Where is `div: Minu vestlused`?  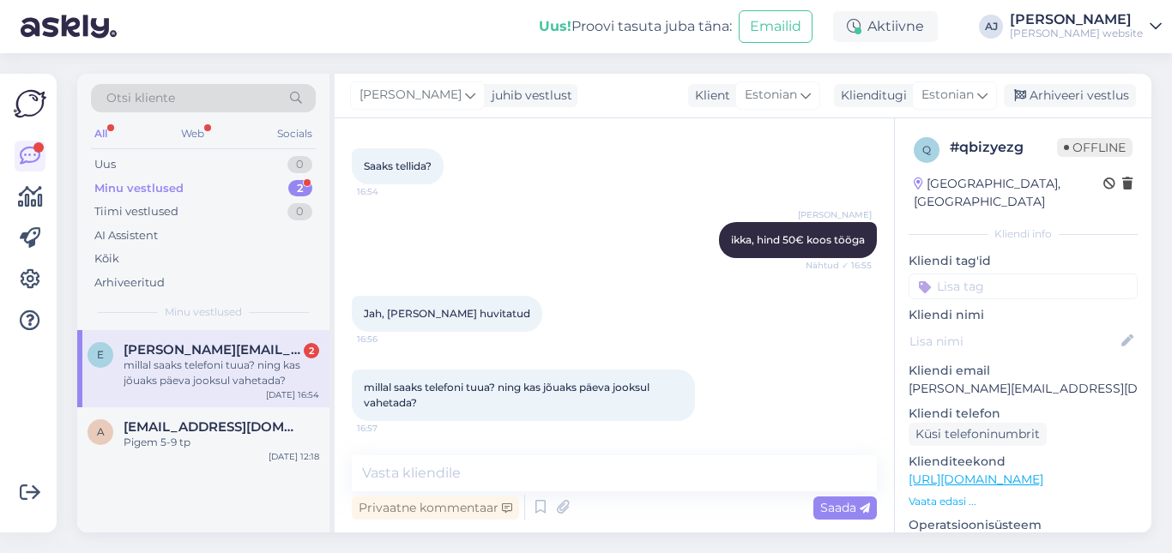
div: Minu vestlused is located at coordinates (139, 189).